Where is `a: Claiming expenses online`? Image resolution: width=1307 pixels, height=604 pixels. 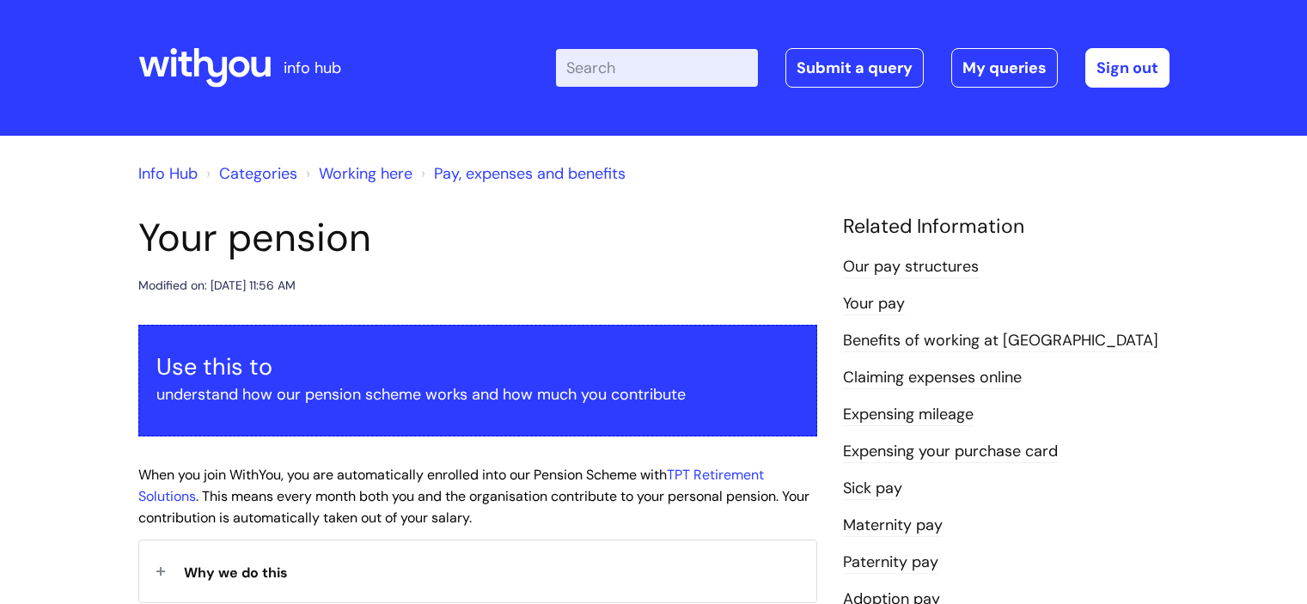
a: Claiming expenses online is located at coordinates (932, 378).